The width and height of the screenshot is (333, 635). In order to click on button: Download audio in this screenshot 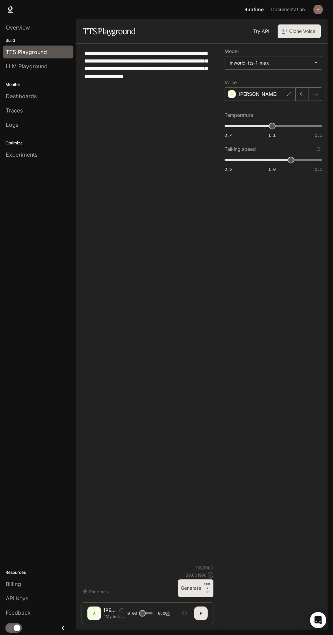, I will do `click(168, 613)`.